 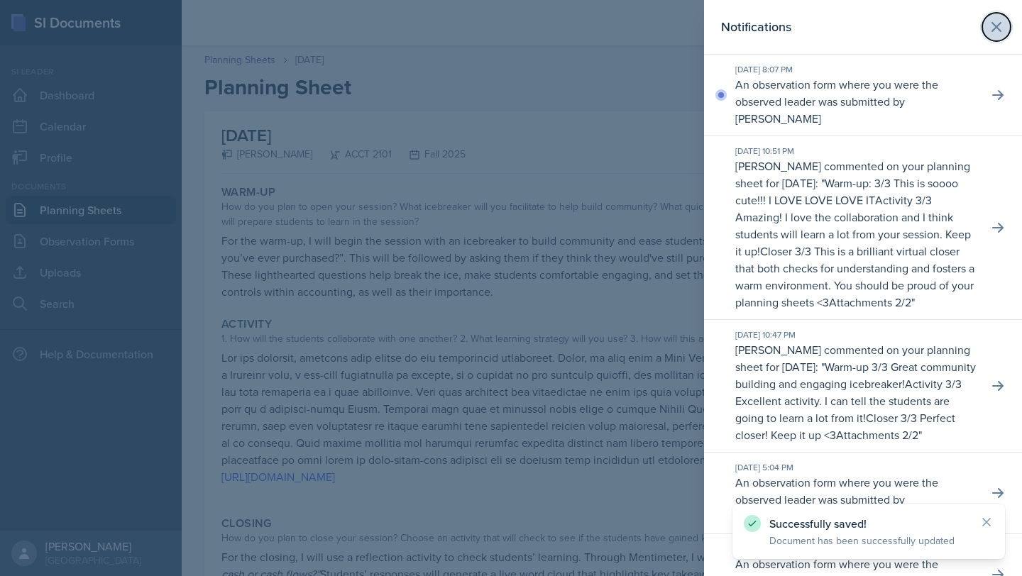 I want to click on h2: Notifications, so click(x=756, y=27).